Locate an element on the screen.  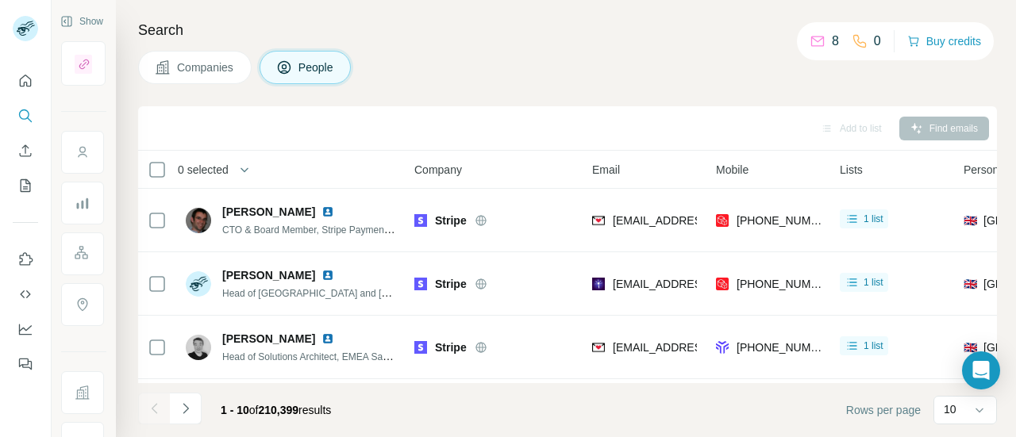
button: Navigate to next page is located at coordinates (186, 409).